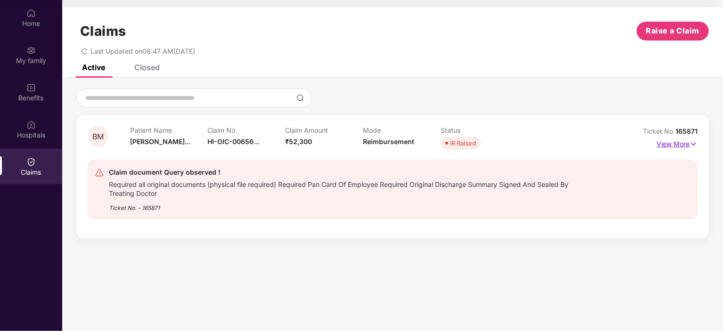 This screenshot has height=331, width=723. Describe the element at coordinates (99, 173) in the screenshot. I see `img: svg+xml;base64,PHN2ZyB4bWxucz0iaHR0cDovL3d3dy53My5vcmcvMjAwMC9zdmciIHdpZHRoPSIyNCIgaGVpZ2h0PSIyNC...` at that location.